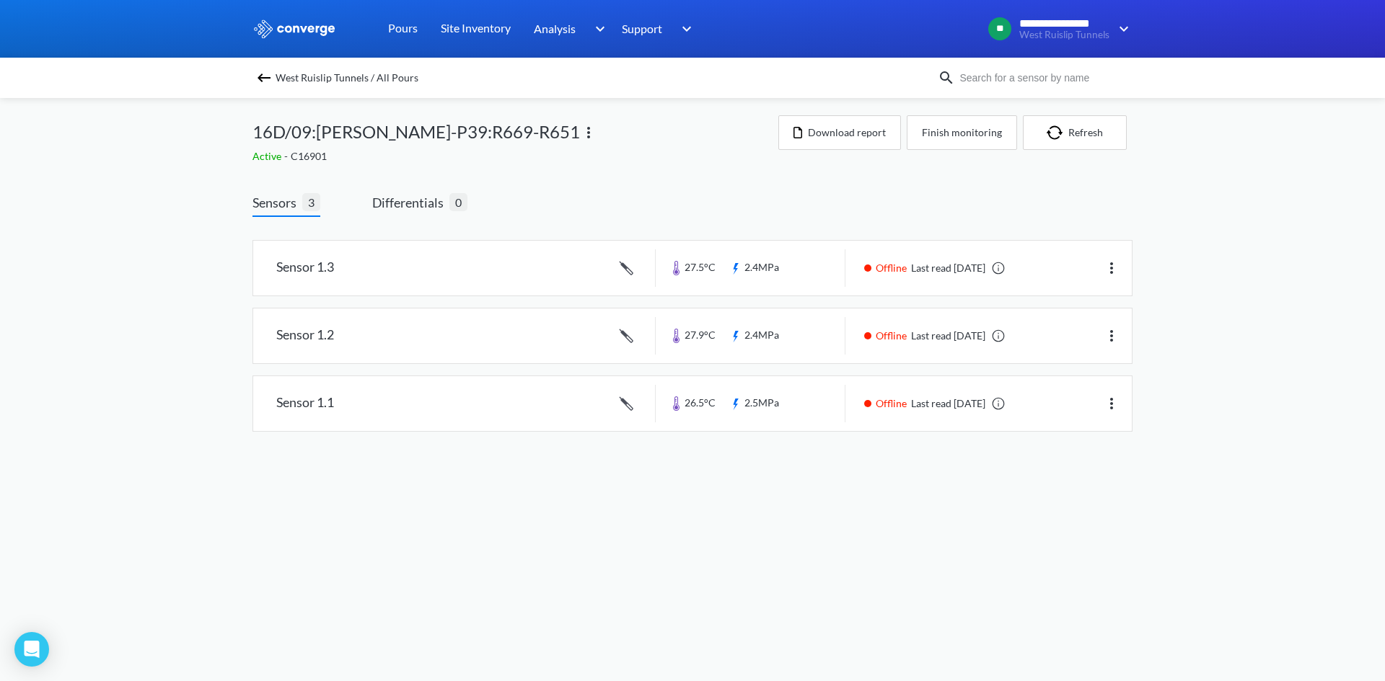 Image resolution: width=1385 pixels, height=681 pixels. What do you see at coordinates (642, 28) in the screenshot?
I see `span: Support` at bounding box center [642, 28].